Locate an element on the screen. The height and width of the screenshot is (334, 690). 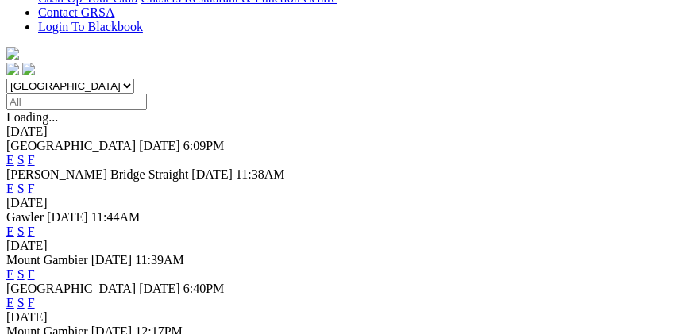
span: 11:44AM is located at coordinates (116, 217).